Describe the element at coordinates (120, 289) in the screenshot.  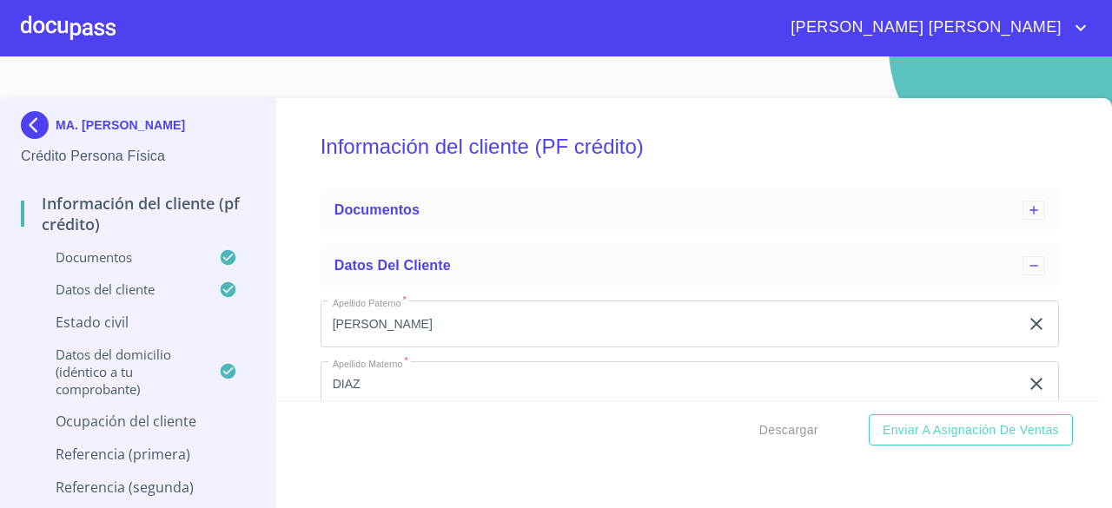
I see `p: Datos del cliente` at that location.